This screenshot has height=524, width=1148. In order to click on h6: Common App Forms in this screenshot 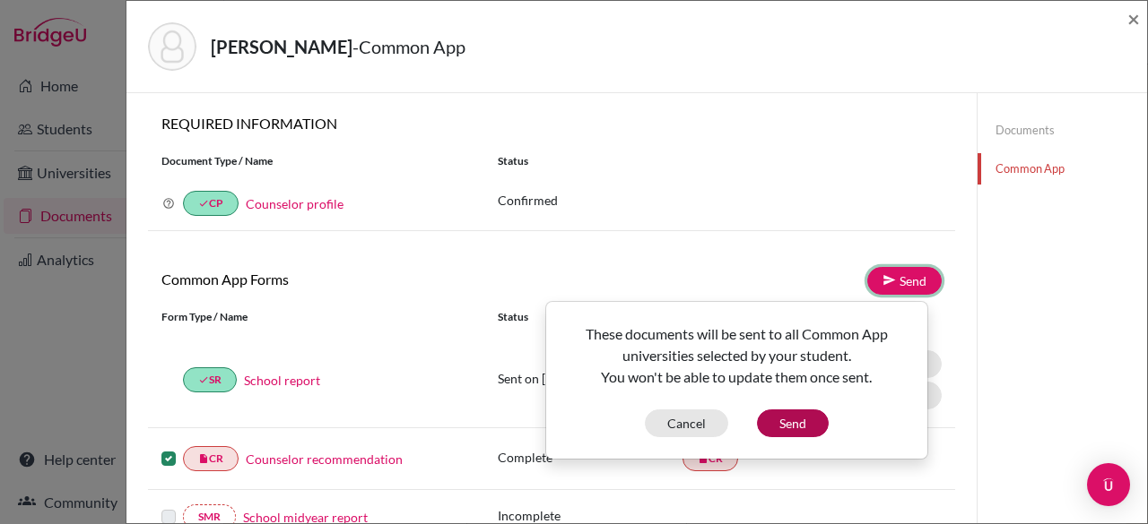, I will do `click(350, 279)`.